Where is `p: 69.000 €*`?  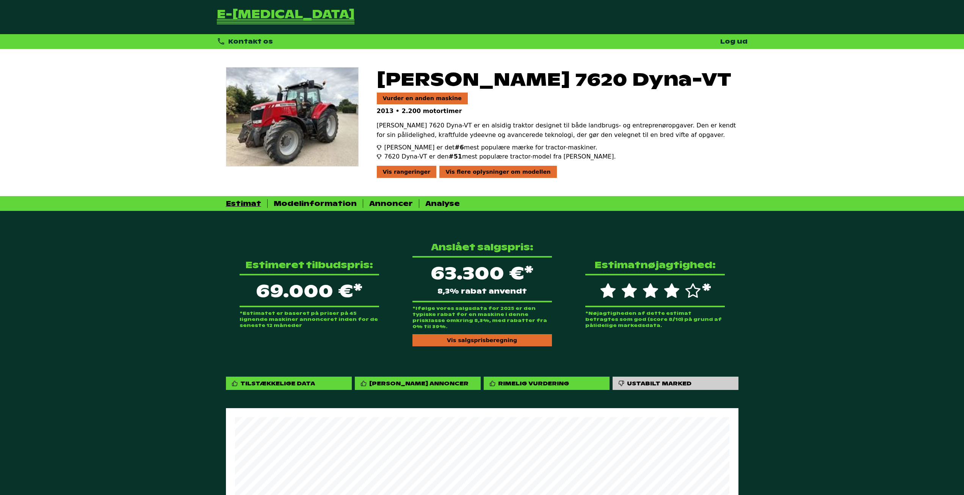 p: 69.000 €* is located at coordinates (309, 290).